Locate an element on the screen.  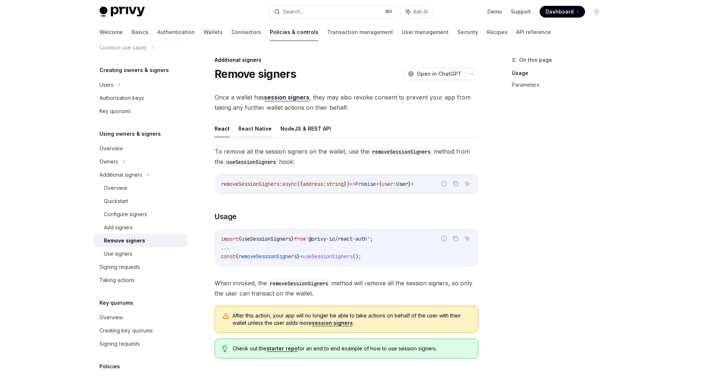
h5: Policies is located at coordinates (110, 366).